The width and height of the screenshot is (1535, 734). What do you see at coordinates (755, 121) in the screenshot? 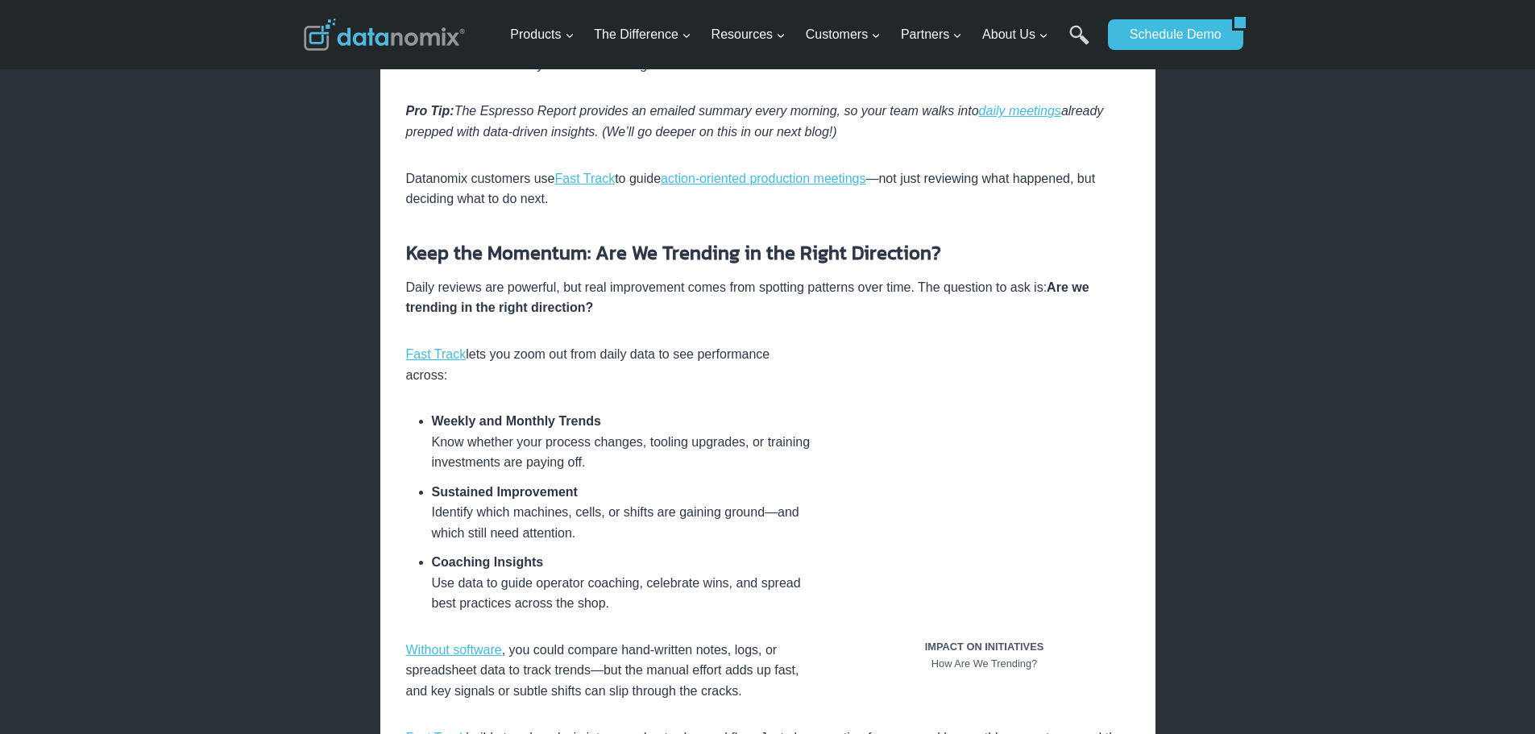
I see `em: The Espresso Report provides an emailed summary every morning, so your team walks into already pr...` at bounding box center [755, 121].